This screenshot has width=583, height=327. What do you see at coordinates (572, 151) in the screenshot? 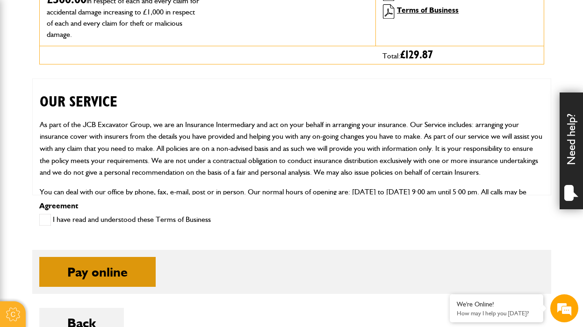
I see `div: Need help?` at bounding box center [572, 151].